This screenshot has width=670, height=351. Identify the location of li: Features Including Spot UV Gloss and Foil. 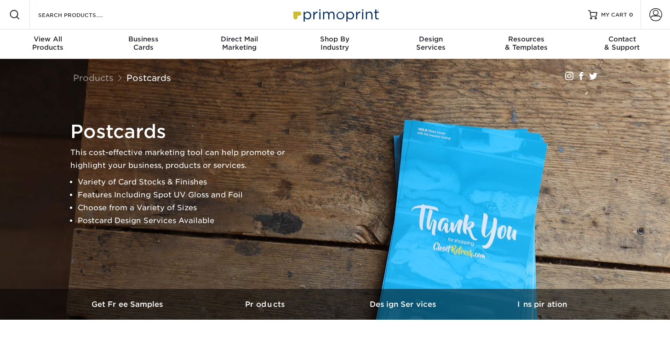
(189, 195).